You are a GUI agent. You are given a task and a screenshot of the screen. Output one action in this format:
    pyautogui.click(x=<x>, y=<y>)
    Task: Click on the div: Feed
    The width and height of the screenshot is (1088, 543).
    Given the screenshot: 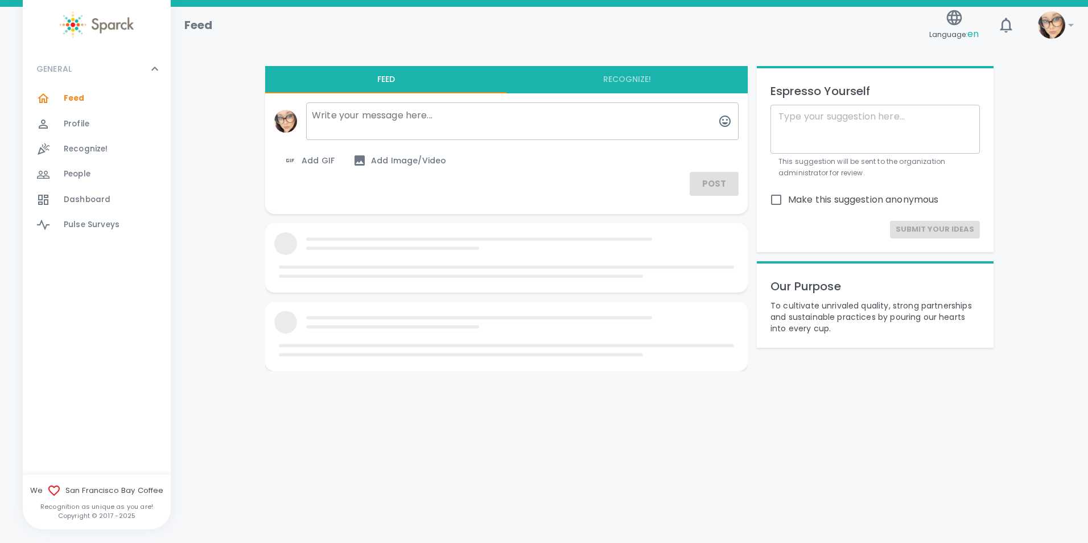 What is the action you would take?
    pyautogui.click(x=97, y=98)
    